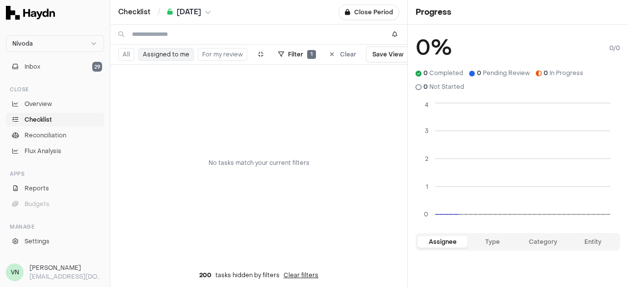  Describe the element at coordinates (23, 44) in the screenshot. I see `span: Nivoda` at that location.